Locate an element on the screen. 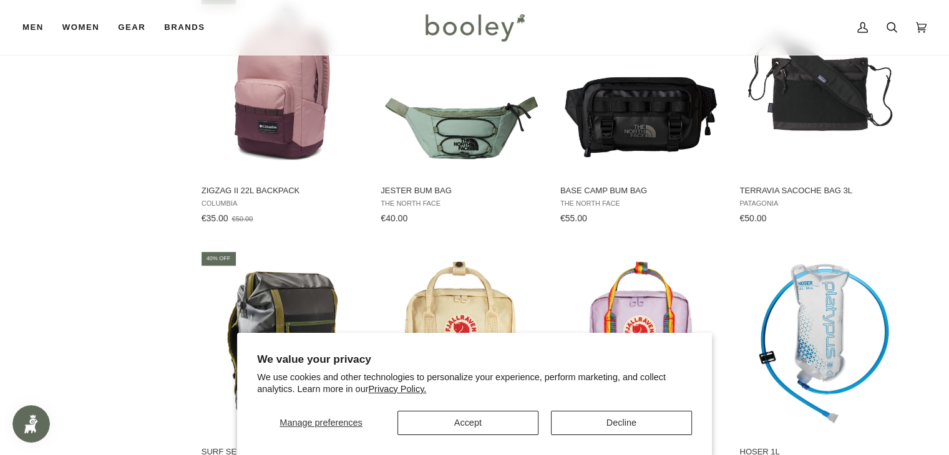  span: Zigzag II 22L Backpack is located at coordinates (281, 191).